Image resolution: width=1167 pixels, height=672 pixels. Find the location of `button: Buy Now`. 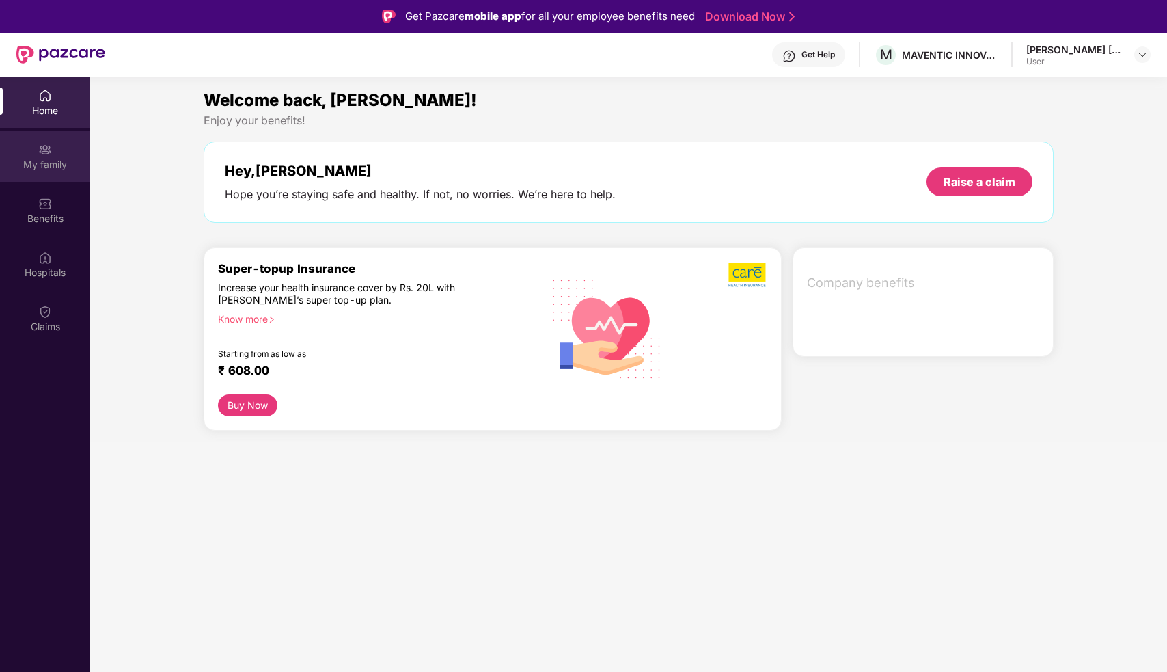

button: Buy Now is located at coordinates (247, 405).